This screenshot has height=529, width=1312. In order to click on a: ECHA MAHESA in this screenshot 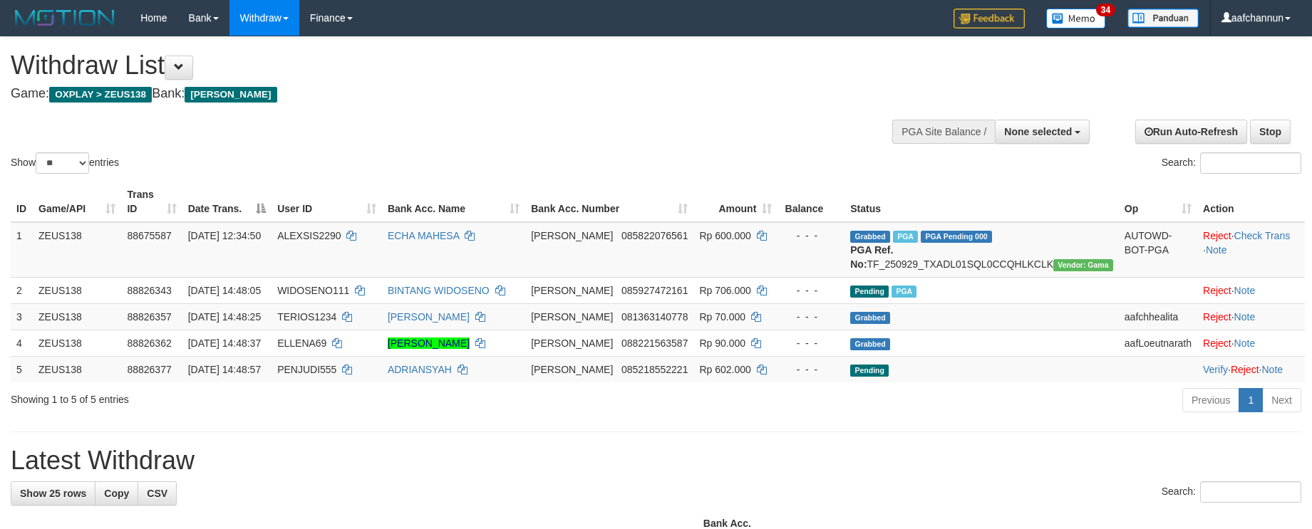, I will do `click(423, 236)`.